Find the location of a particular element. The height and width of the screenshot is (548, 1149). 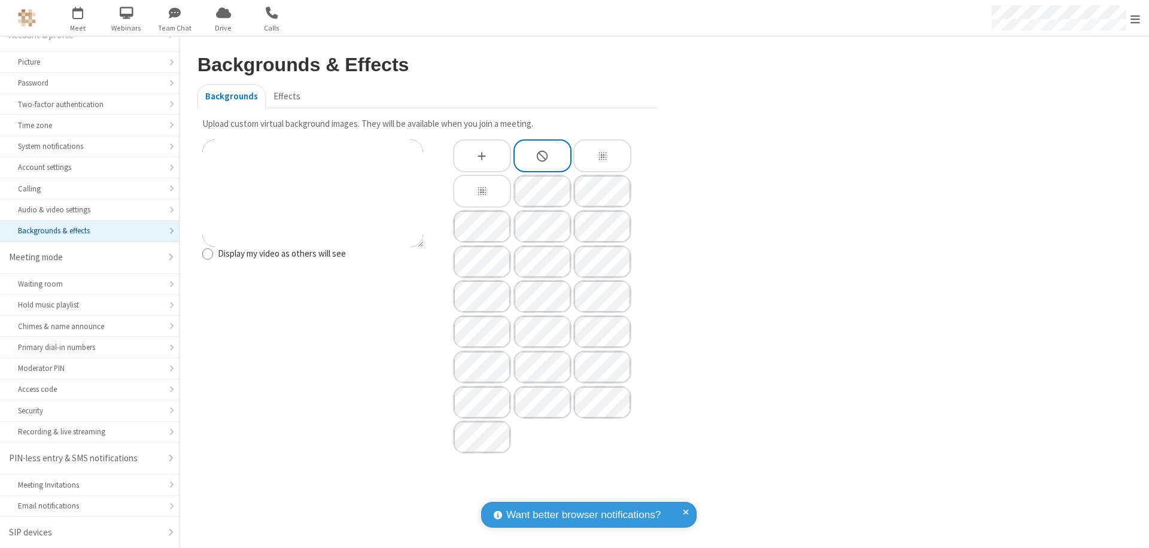

div: Stonework And Ivy is located at coordinates (482, 367).